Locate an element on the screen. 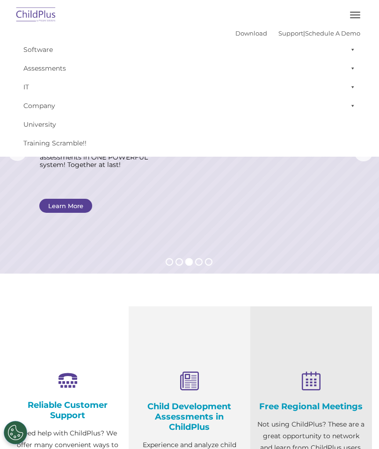  a: Training Scramble!! is located at coordinates (189, 143).